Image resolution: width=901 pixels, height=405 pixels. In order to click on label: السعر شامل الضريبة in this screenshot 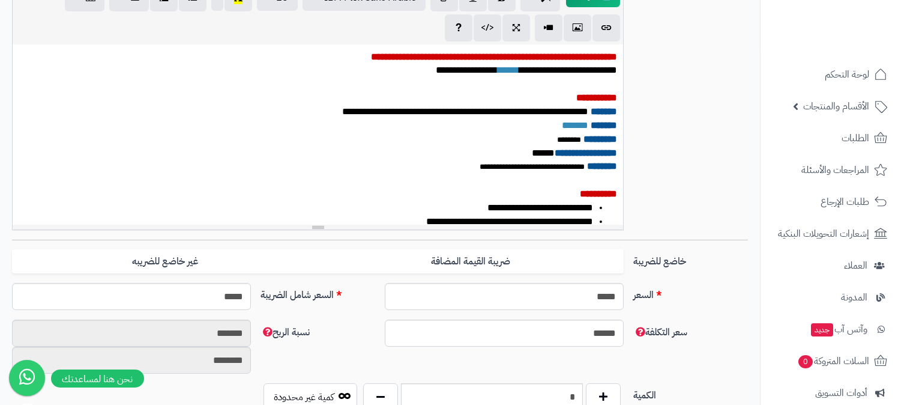, I will do `click(318, 292)`.